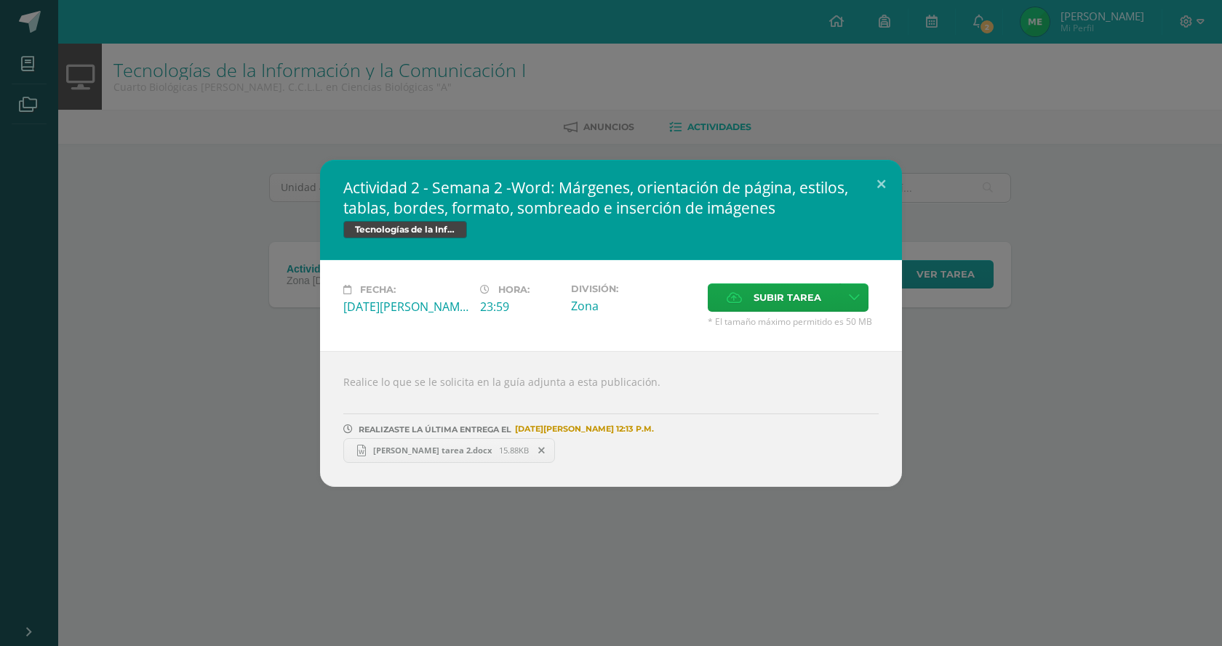 The height and width of the screenshot is (646, 1222). What do you see at coordinates (542, 451) in the screenshot?
I see `span: Remover entrega` at bounding box center [542, 451].